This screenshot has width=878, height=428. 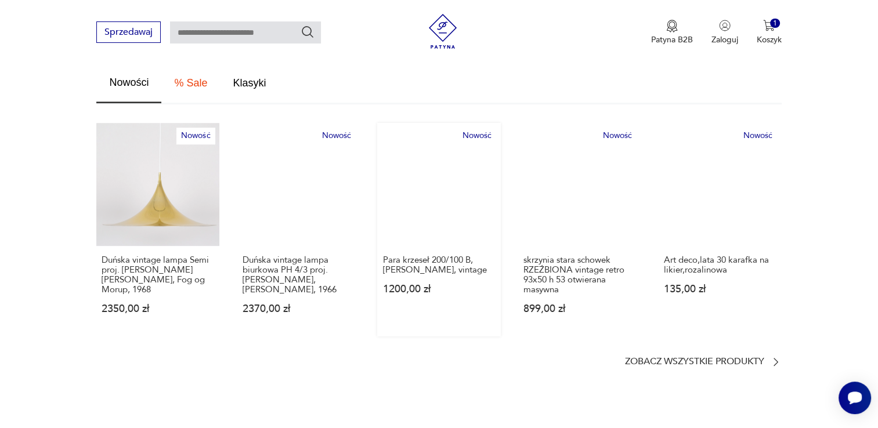 What do you see at coordinates (580, 275) in the screenshot?
I see `p: skrzynia stara schowek RZEŹBIONA vintage retro 93x50 h 53 otwierana masywna` at bounding box center [580, 275].